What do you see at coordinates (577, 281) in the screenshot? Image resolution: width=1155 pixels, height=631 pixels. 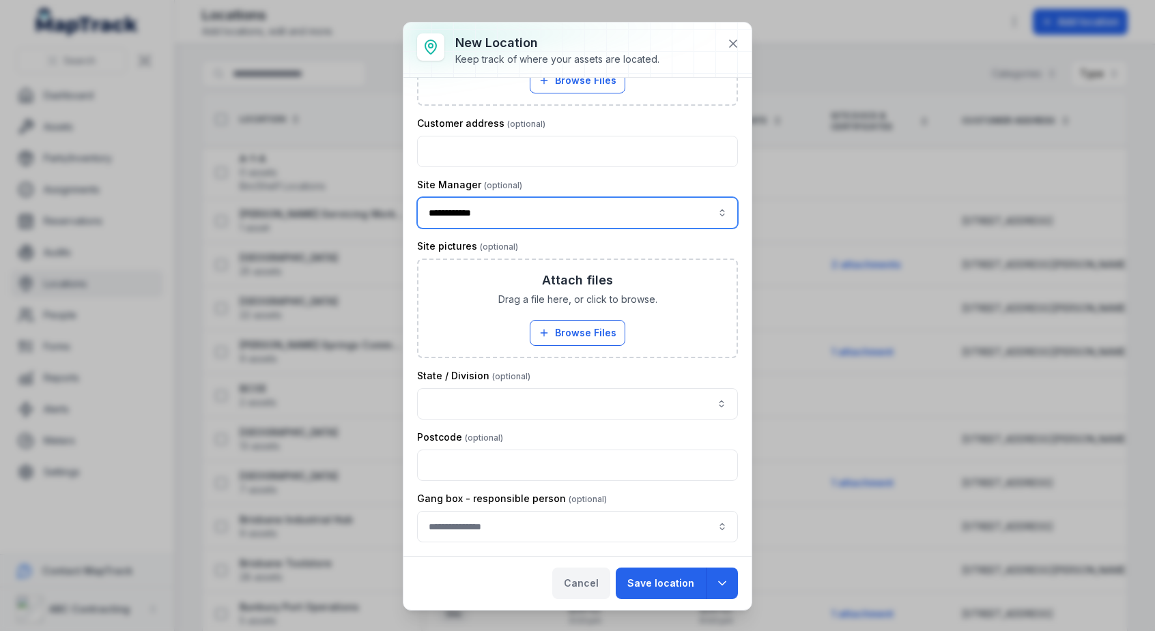 I see `h3: Attach files` at bounding box center [577, 281].